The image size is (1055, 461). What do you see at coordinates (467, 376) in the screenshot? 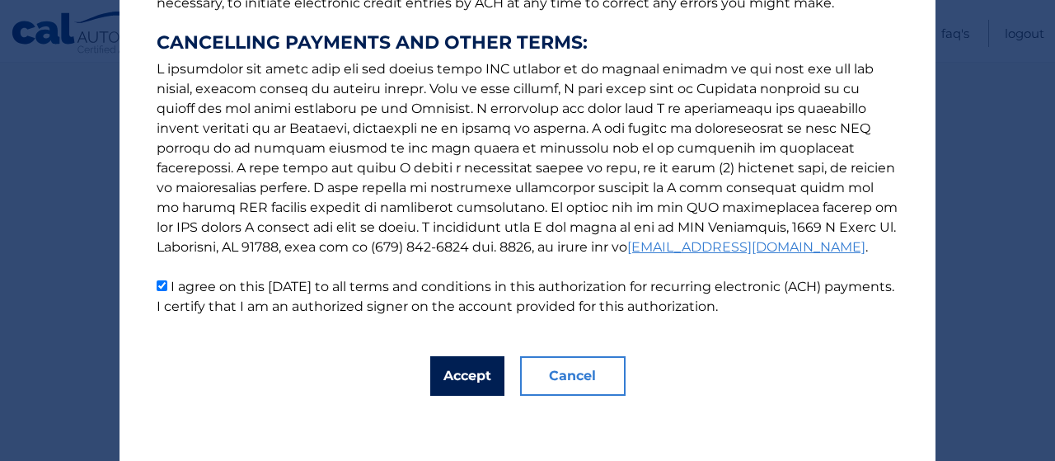
I see `button: Accept` at bounding box center [467, 376].